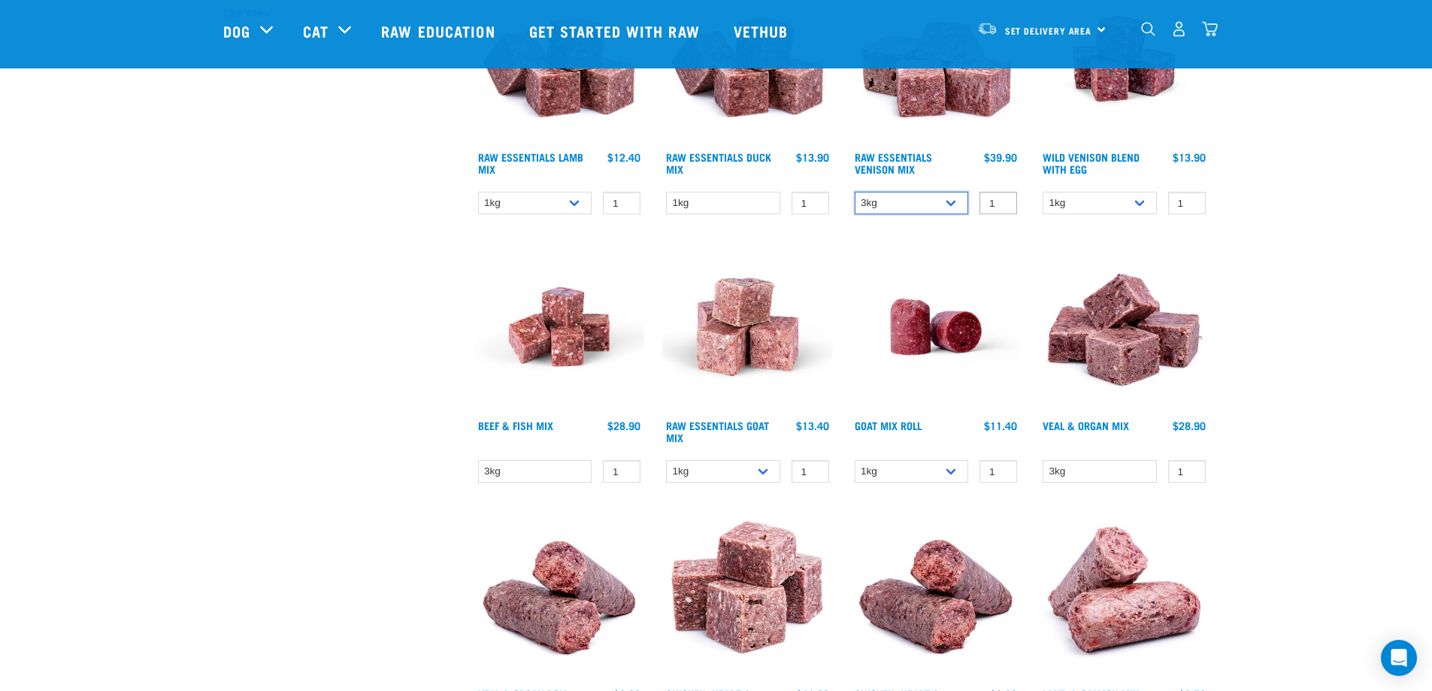  I want to click on img: 1261 Lamb Salmon Roll 01, so click(1124, 595).